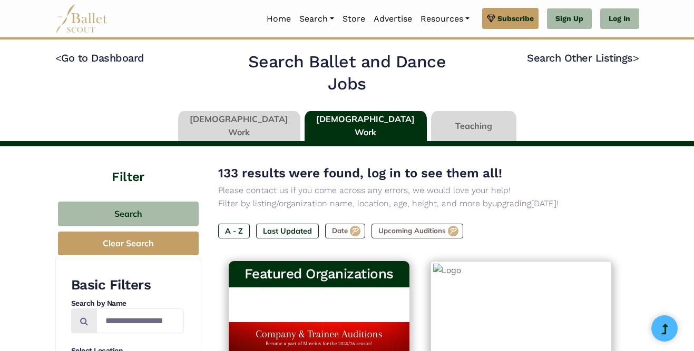 The image size is (694, 351). What do you see at coordinates (128, 214) in the screenshot?
I see `button: Search` at bounding box center [128, 214].